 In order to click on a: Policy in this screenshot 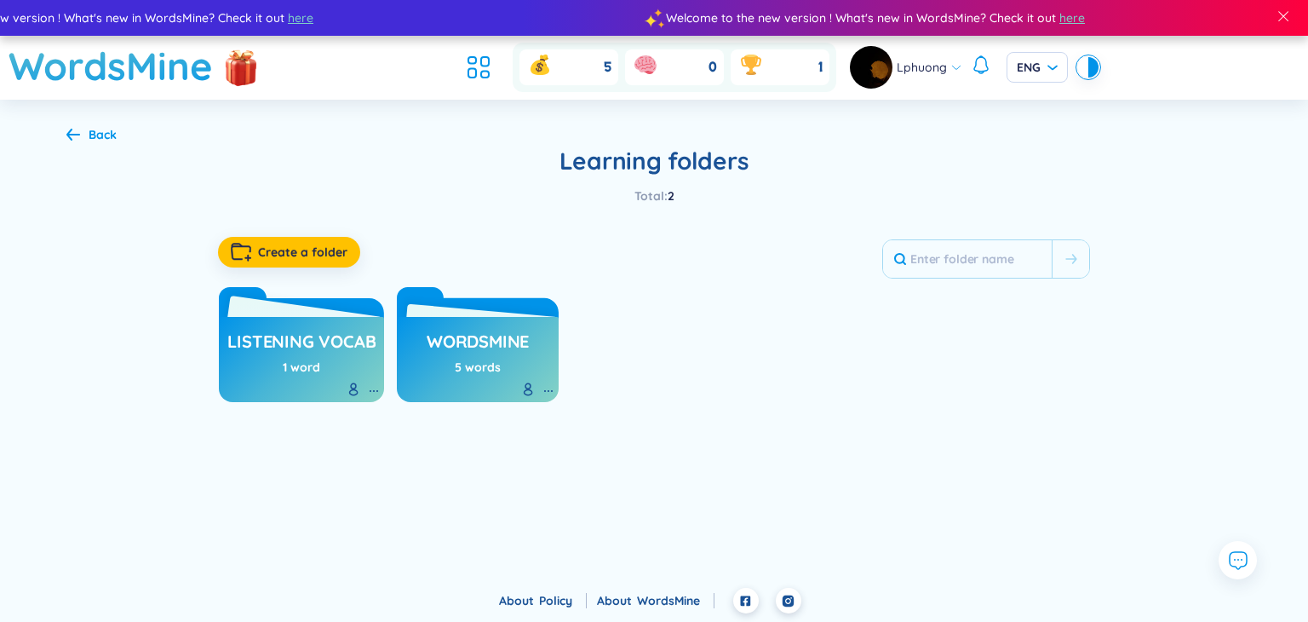, I will do `click(563, 601)`.